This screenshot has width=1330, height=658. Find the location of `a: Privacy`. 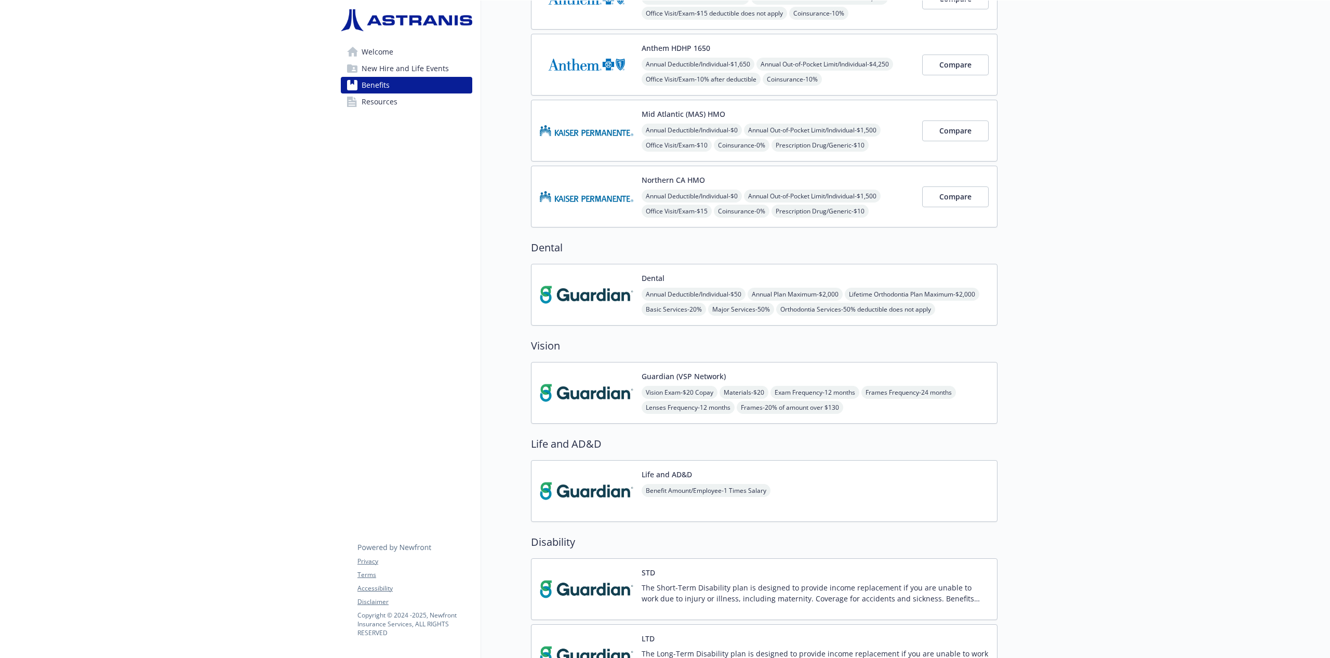

a: Privacy is located at coordinates (415, 562).